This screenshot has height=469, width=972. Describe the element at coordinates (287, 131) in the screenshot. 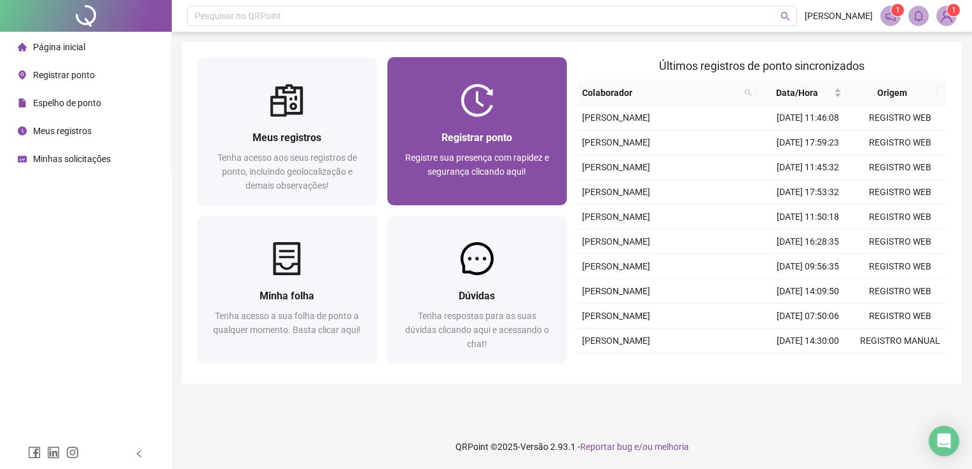

I see `a: Meus registrosTenha acesso aos seus registros de ponto, incluindo geolocalização e demais observa...` at that location.